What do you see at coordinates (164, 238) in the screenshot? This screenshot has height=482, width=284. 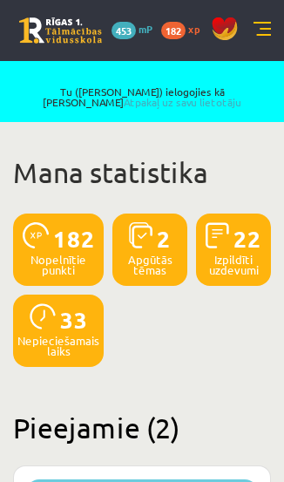 I see `span: 2` at bounding box center [164, 238].